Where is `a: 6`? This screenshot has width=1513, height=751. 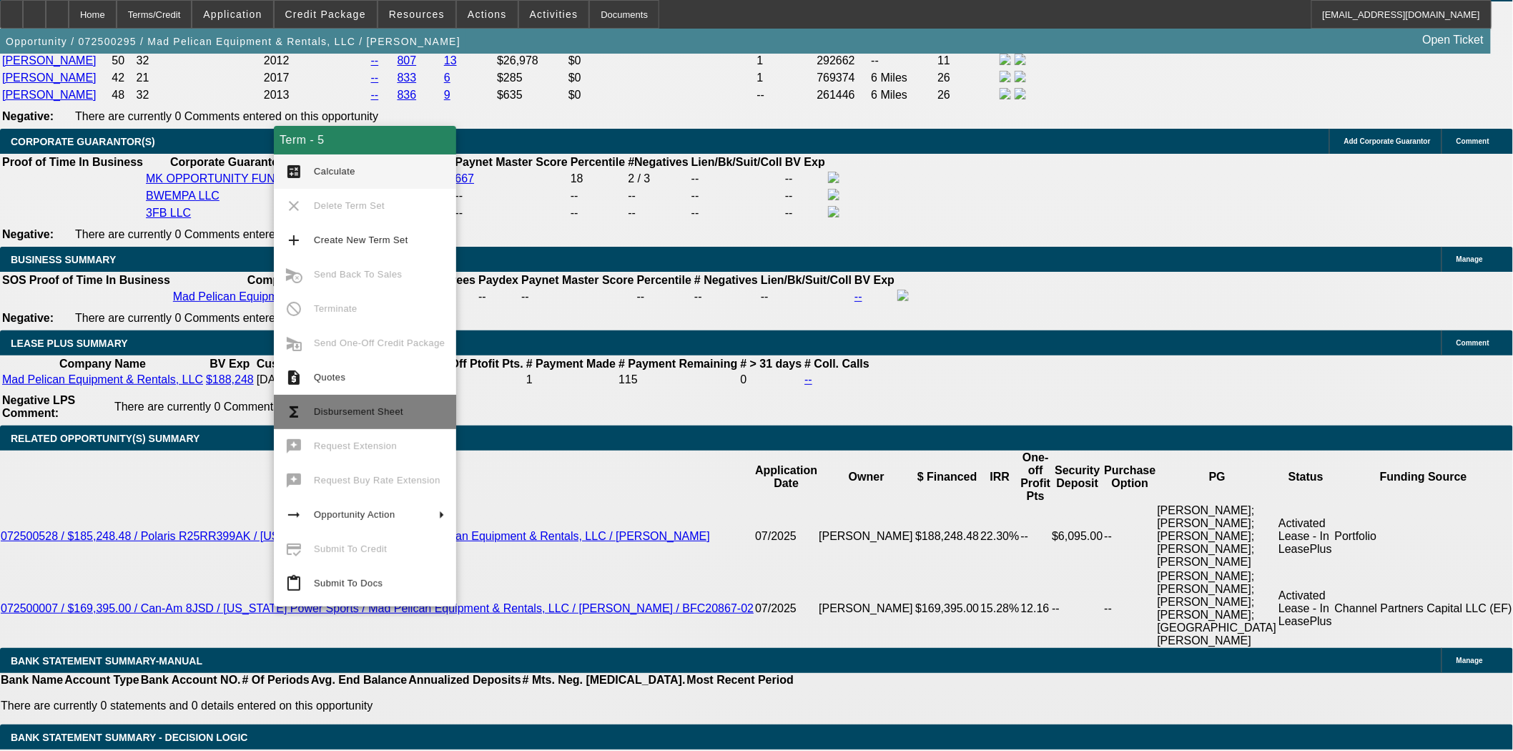
a: 6 is located at coordinates (447, 77).